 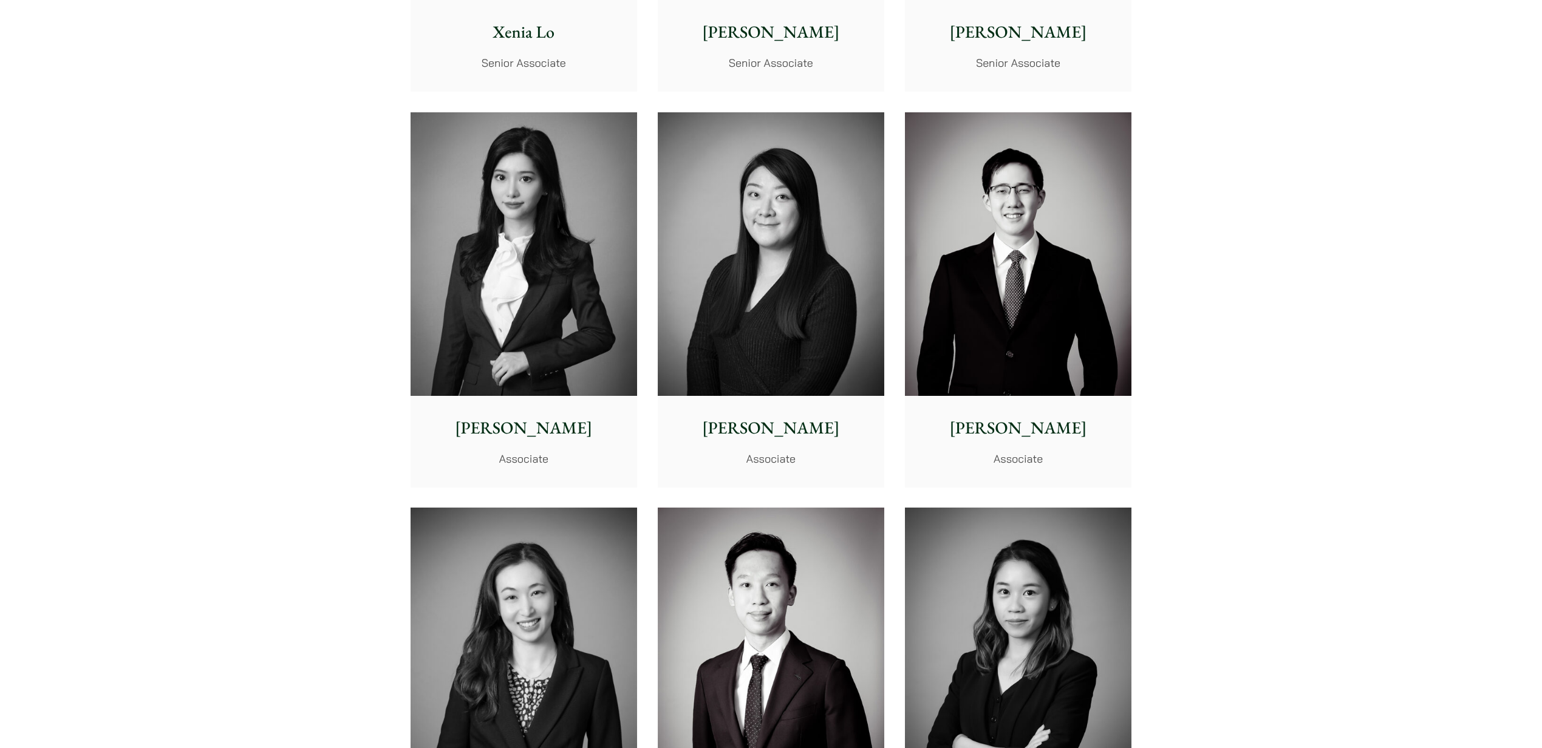 I want to click on img: Florence Yan photo, so click(x=524, y=254).